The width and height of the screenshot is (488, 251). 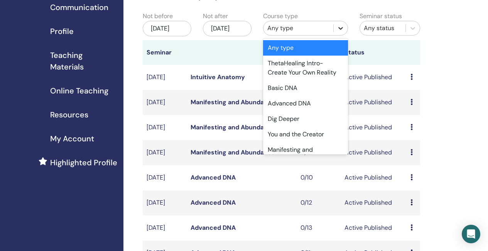 What do you see at coordinates (383, 28) in the screenshot?
I see `div: Any status` at bounding box center [383, 28].